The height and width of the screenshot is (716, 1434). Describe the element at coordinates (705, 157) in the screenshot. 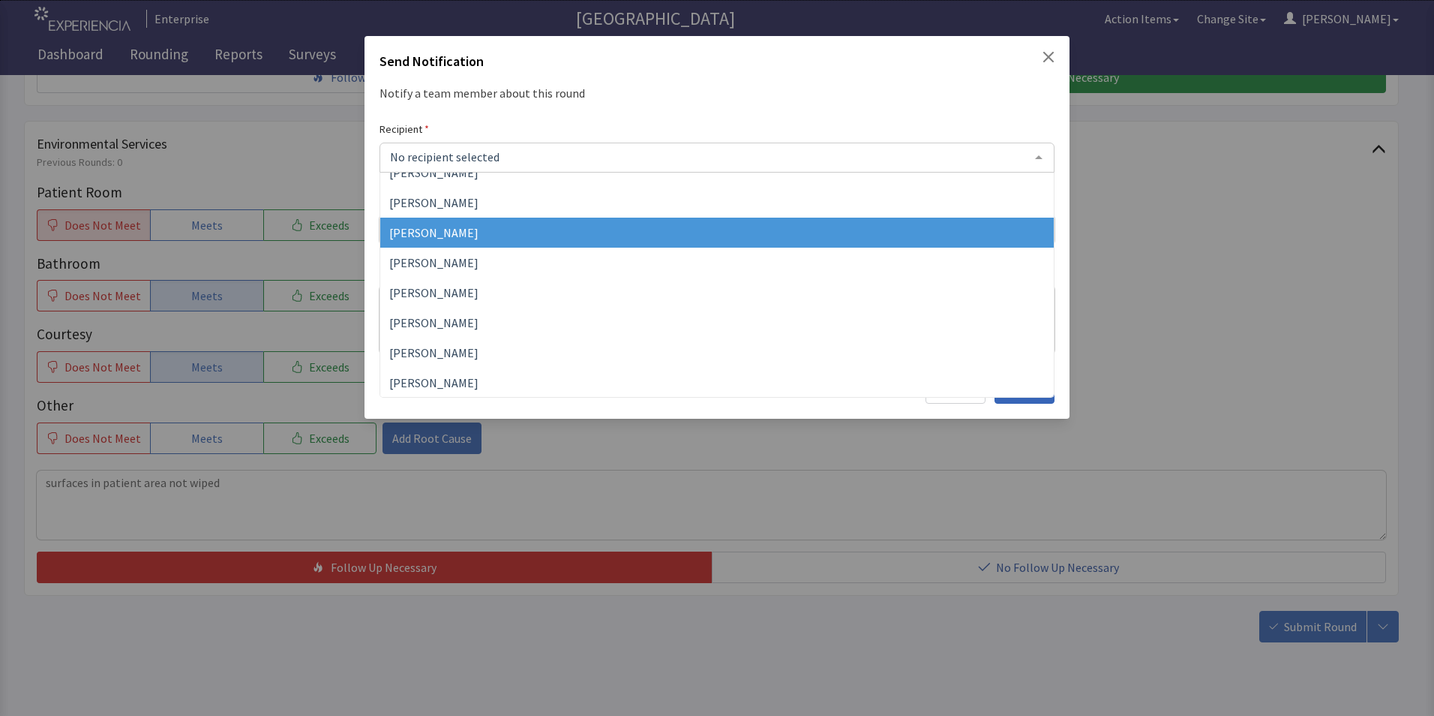

I see `input: No recipient selected` at that location.